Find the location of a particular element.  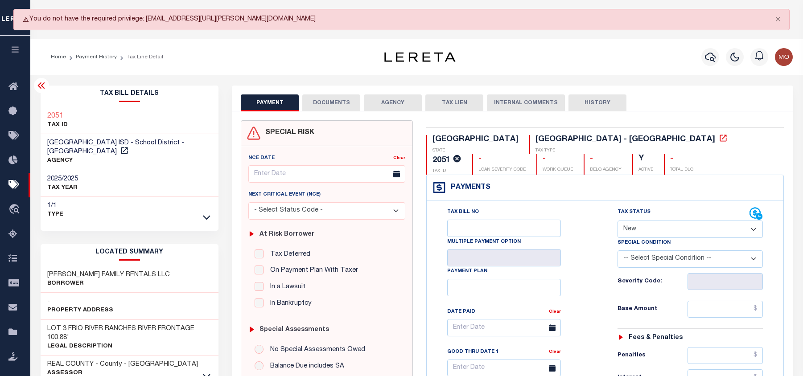

label: Special Condition is located at coordinates (644, 243).